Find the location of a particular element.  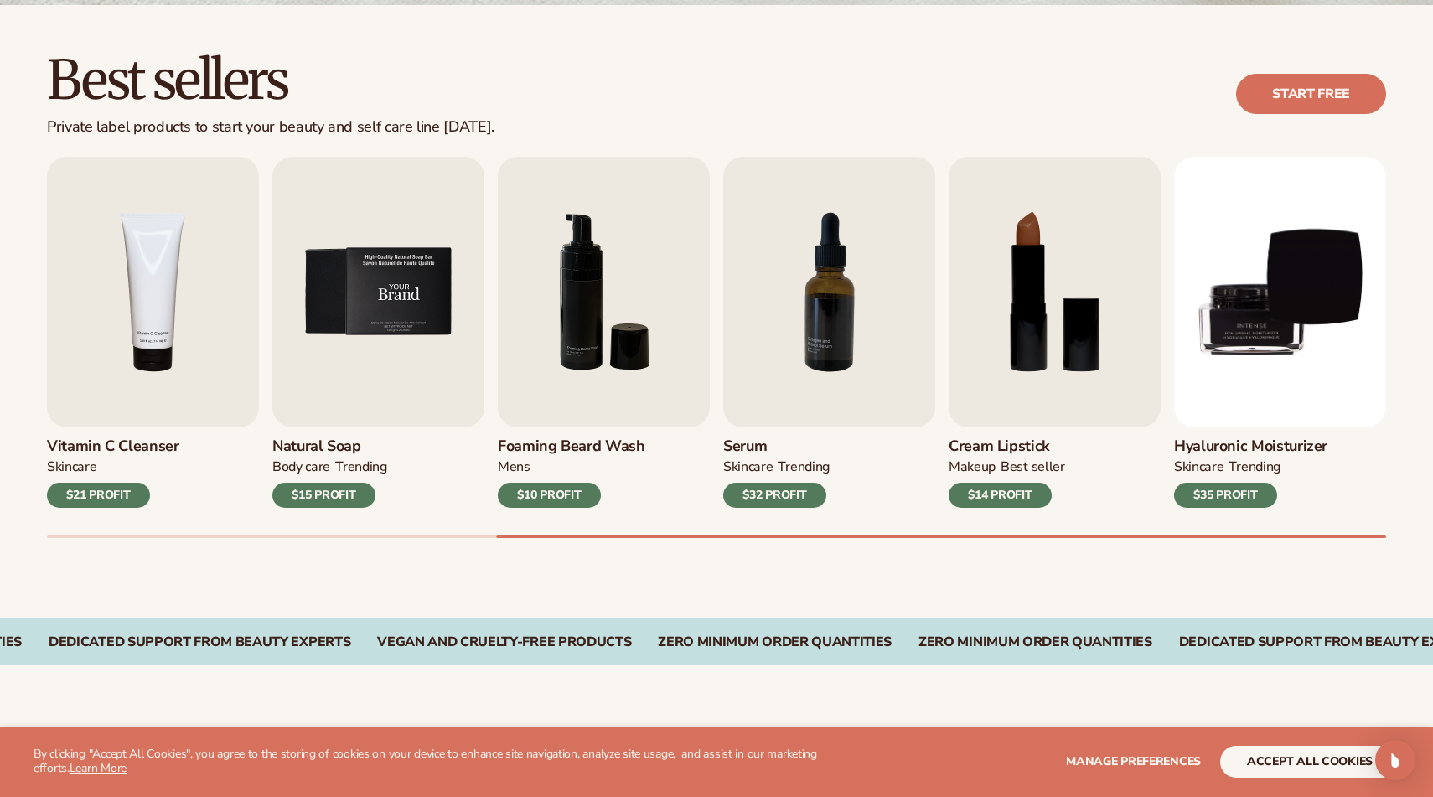

img: Shopify Image 9 is located at coordinates (378, 292).